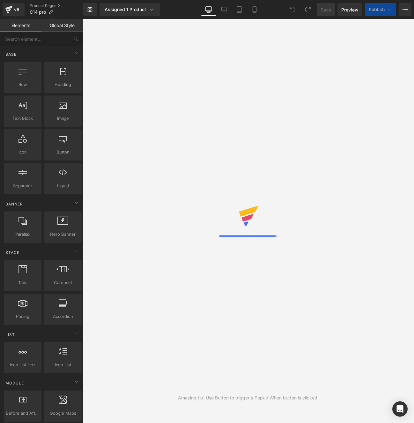 The height and width of the screenshot is (423, 414). I want to click on span: Save, so click(326, 10).